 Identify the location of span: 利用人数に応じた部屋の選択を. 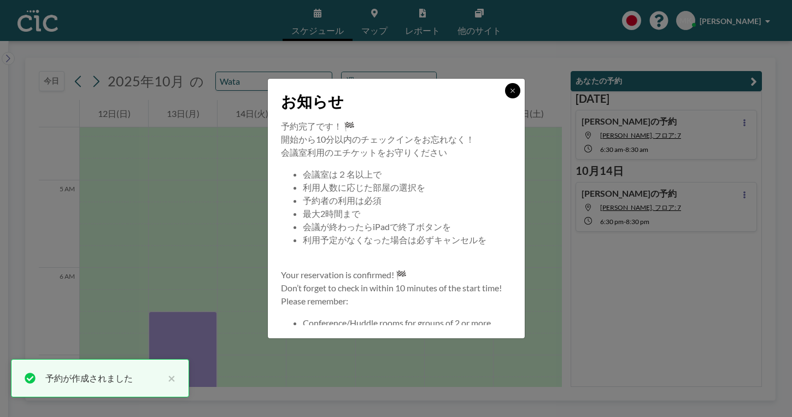
(364, 187).